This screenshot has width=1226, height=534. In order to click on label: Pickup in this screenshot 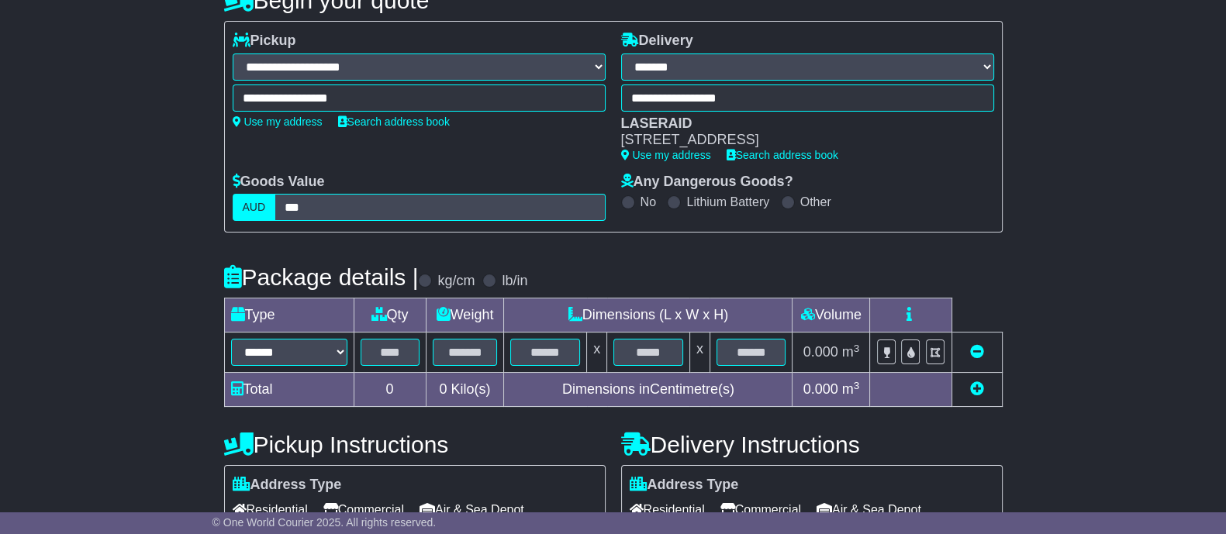, I will do `click(264, 41)`.